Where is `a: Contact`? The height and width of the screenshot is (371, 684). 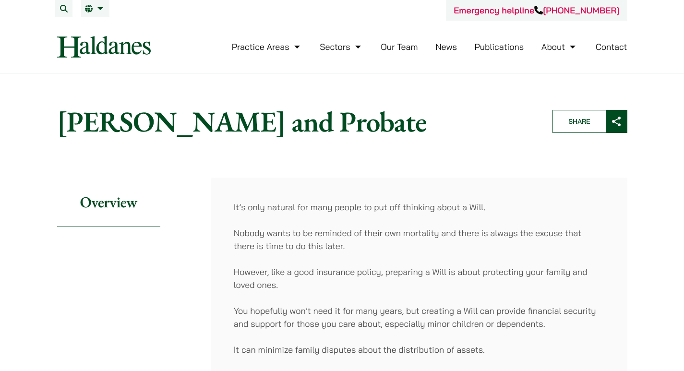 a: Contact is located at coordinates (611, 47).